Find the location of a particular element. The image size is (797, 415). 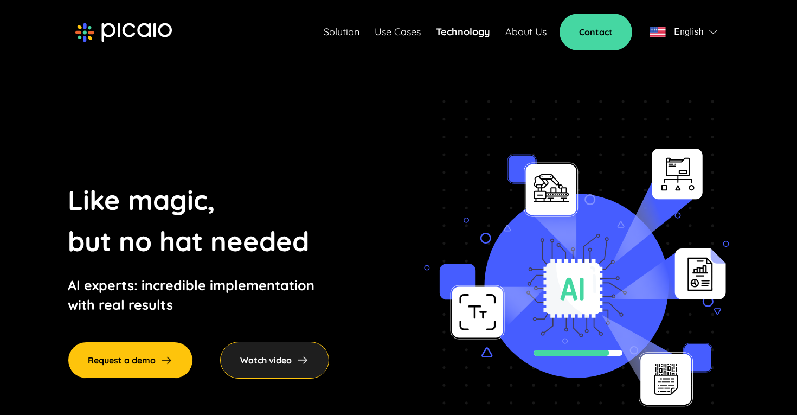

a: Use Cases is located at coordinates (397, 32).